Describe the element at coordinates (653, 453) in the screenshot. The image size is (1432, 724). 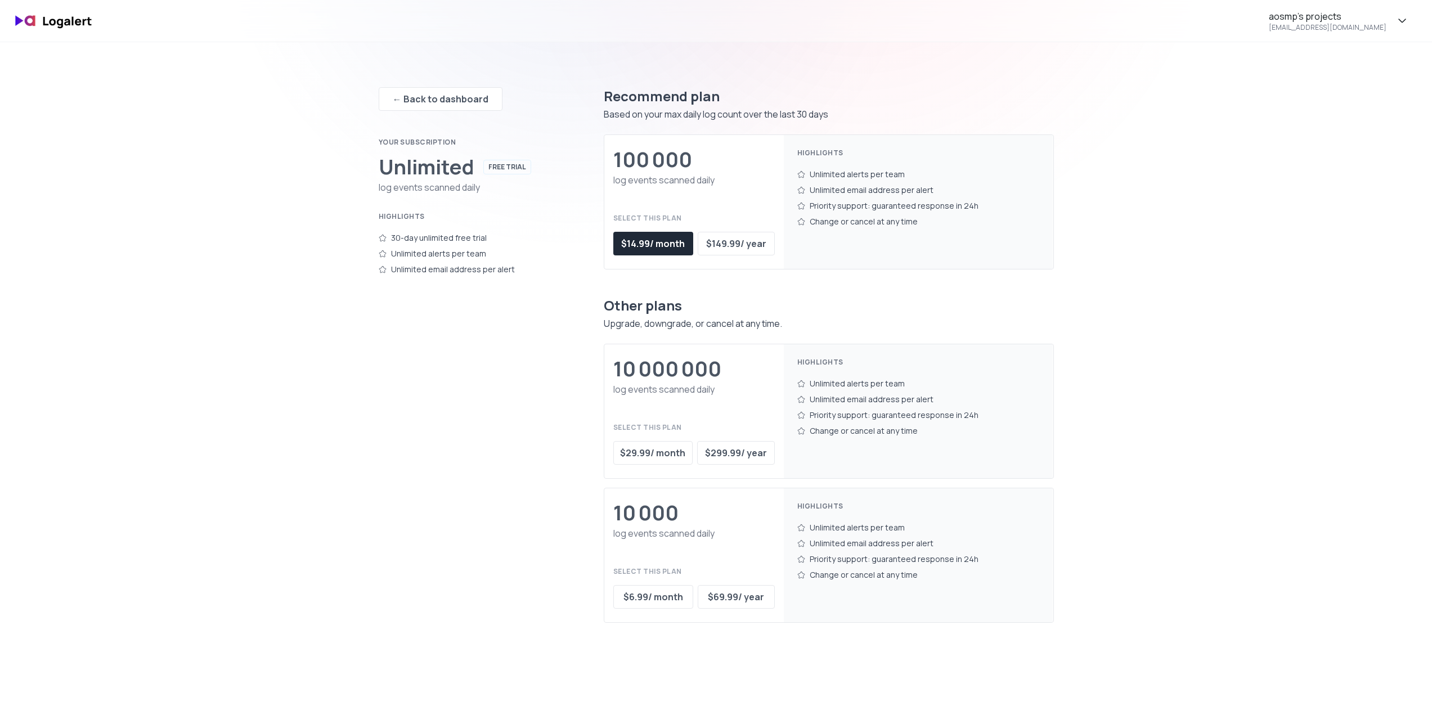
I see `div: $ 29.99 / month` at that location.